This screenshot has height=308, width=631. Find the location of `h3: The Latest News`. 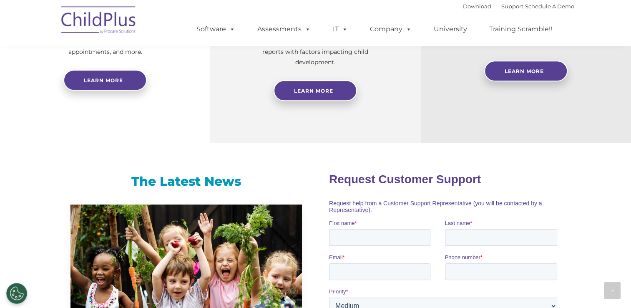

h3: The Latest News is located at coordinates (186, 182).